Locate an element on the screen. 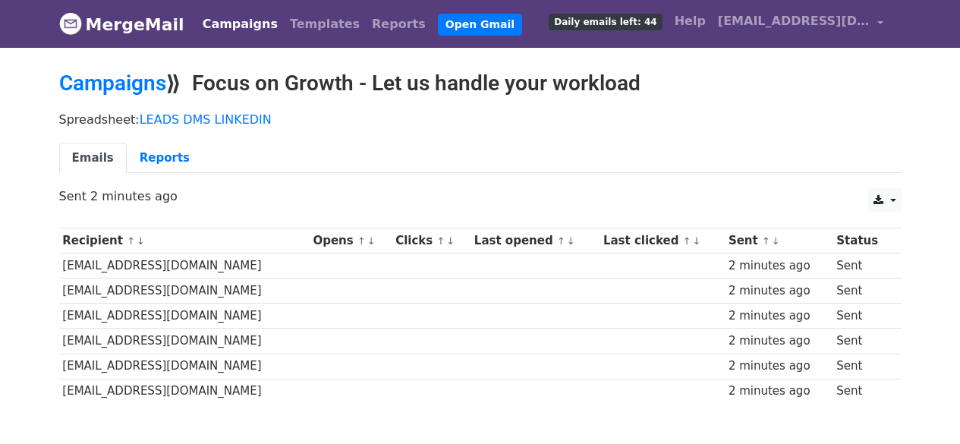  a: Emails is located at coordinates (93, 158).